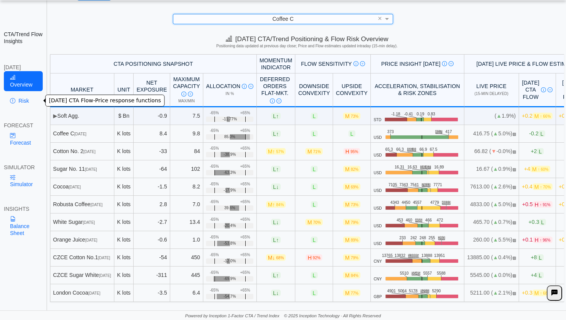  What do you see at coordinates (377, 120) in the screenshot?
I see `span: STD` at bounding box center [377, 120].